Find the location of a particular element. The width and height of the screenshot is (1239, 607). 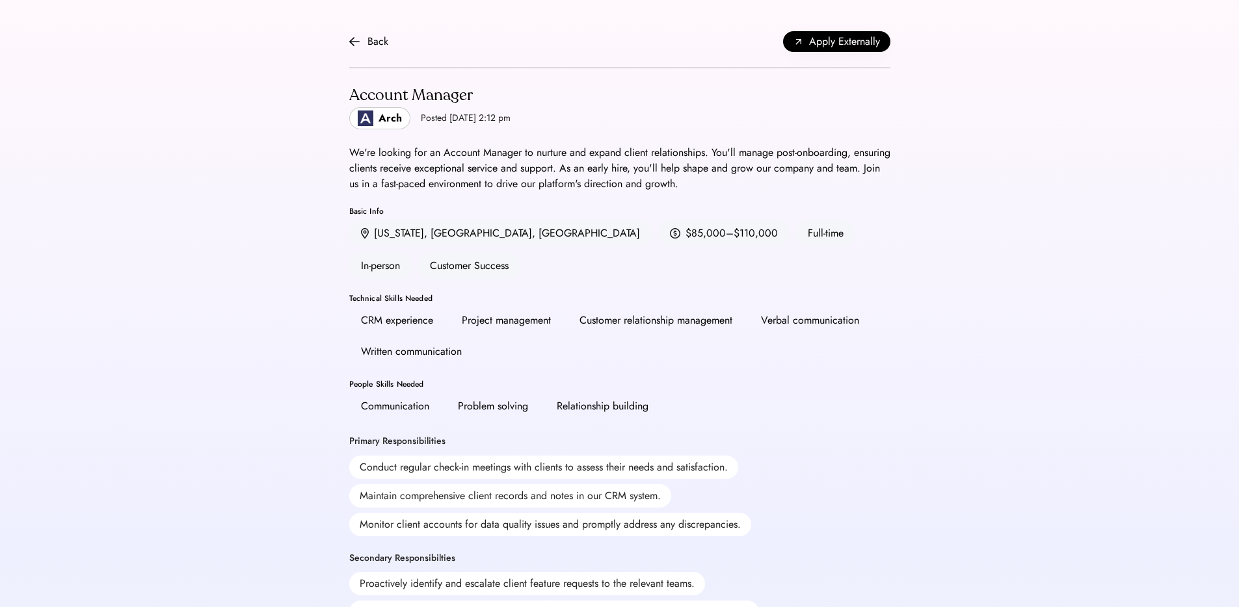

div: Customer relationship management is located at coordinates (655, 321).